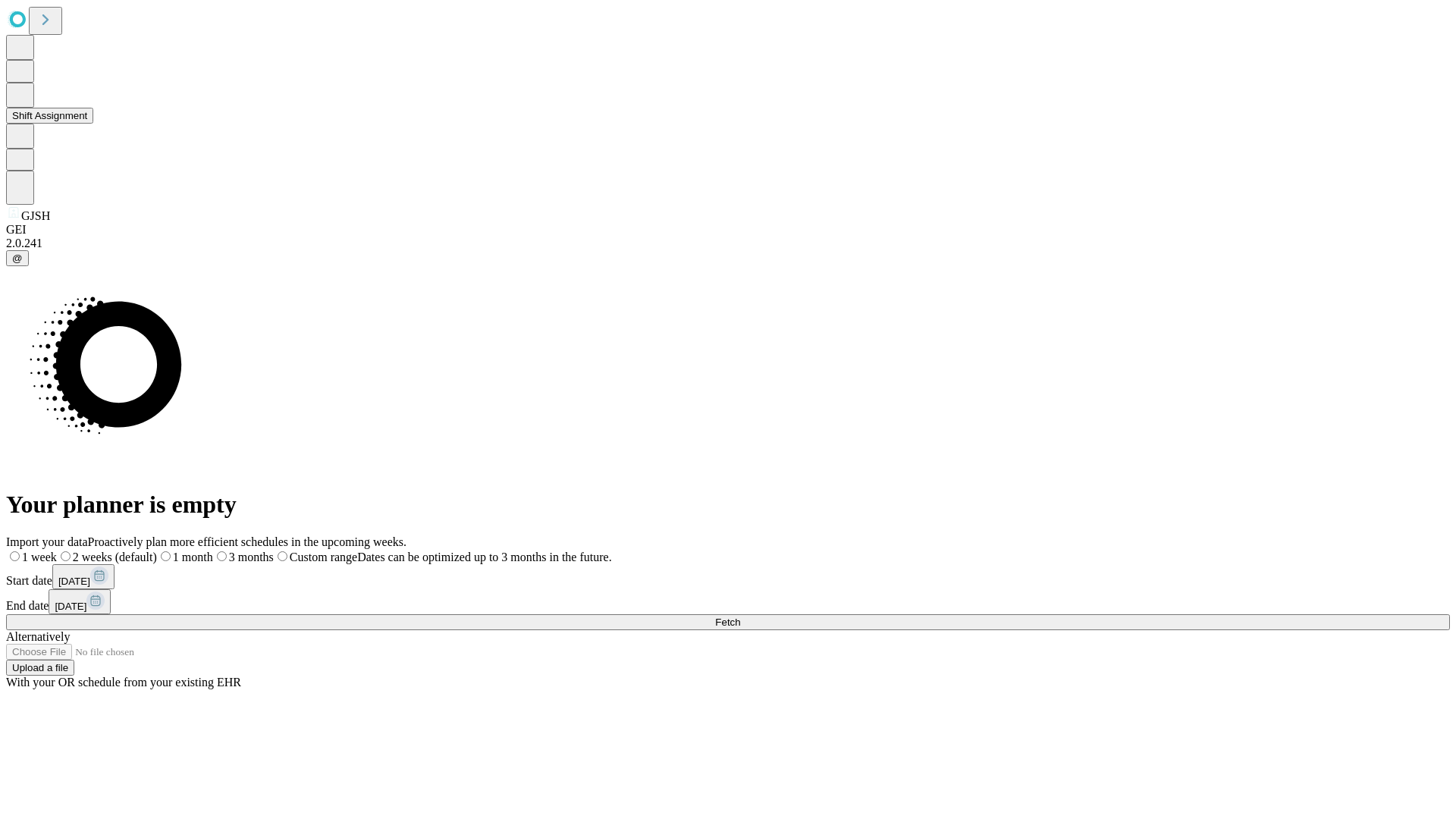 Image resolution: width=1456 pixels, height=819 pixels. What do you see at coordinates (251, 556) in the screenshot?
I see `span: 3 months` at bounding box center [251, 556].